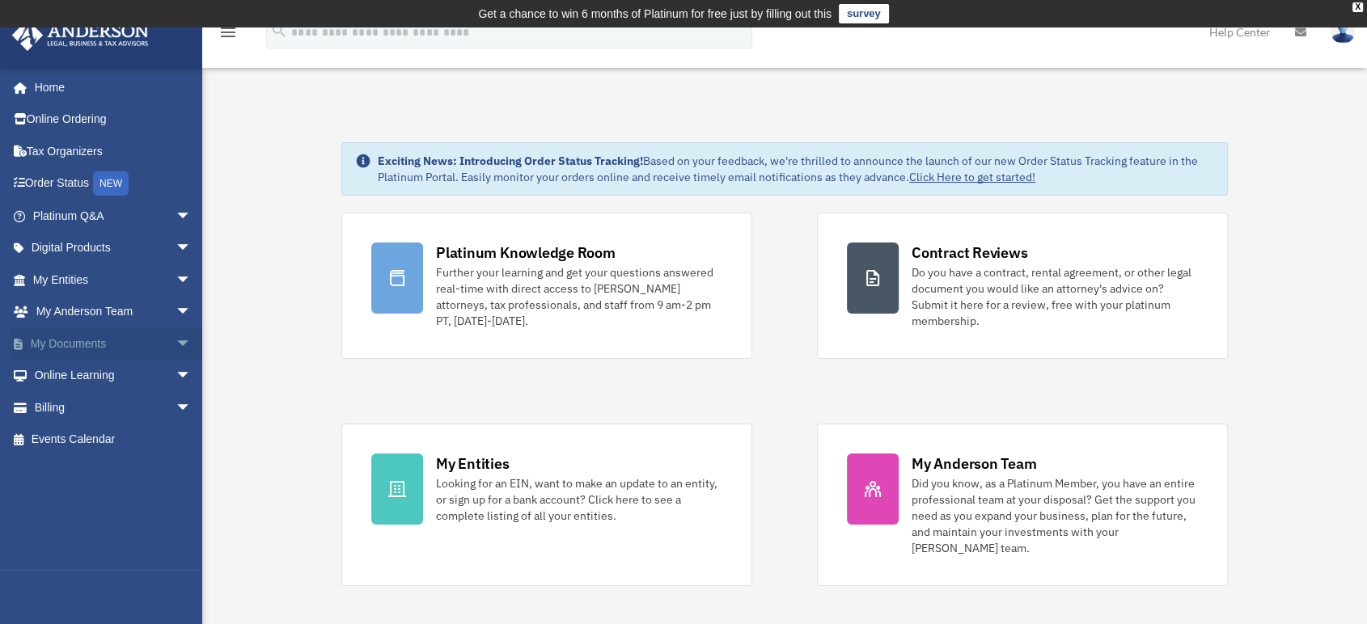 Image resolution: width=1367 pixels, height=624 pixels. Describe the element at coordinates (113, 120) in the screenshot. I see `a: Online Ordering` at that location.